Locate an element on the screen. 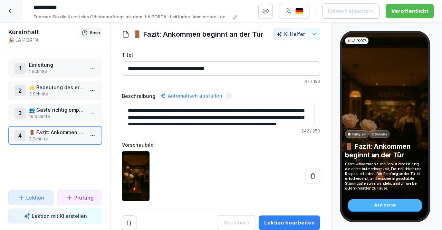 This screenshot has width=442, height=230. span: 37 is located at coordinates (307, 81).